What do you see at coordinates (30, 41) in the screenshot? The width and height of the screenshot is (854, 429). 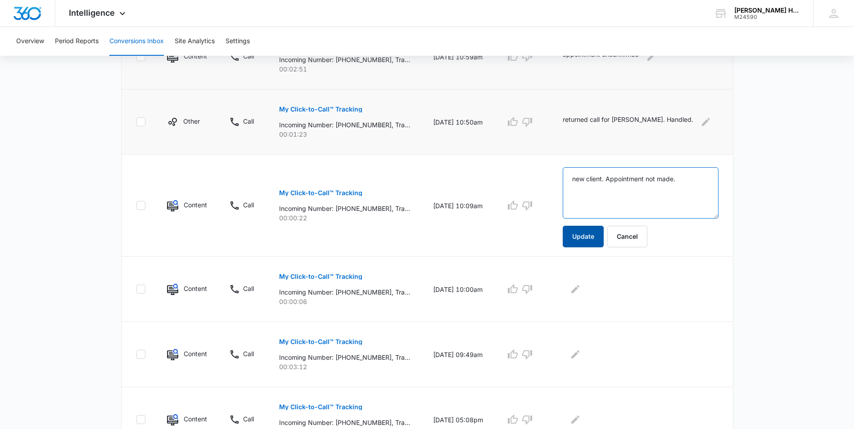 I see `button: Overview` at bounding box center [30, 41].